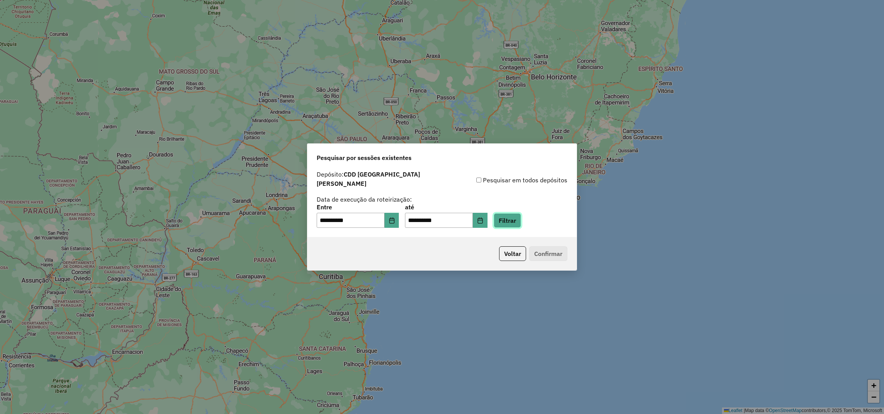  Describe the element at coordinates (364, 199) in the screenshot. I see `label: Data de execução da roteirização:` at that location.